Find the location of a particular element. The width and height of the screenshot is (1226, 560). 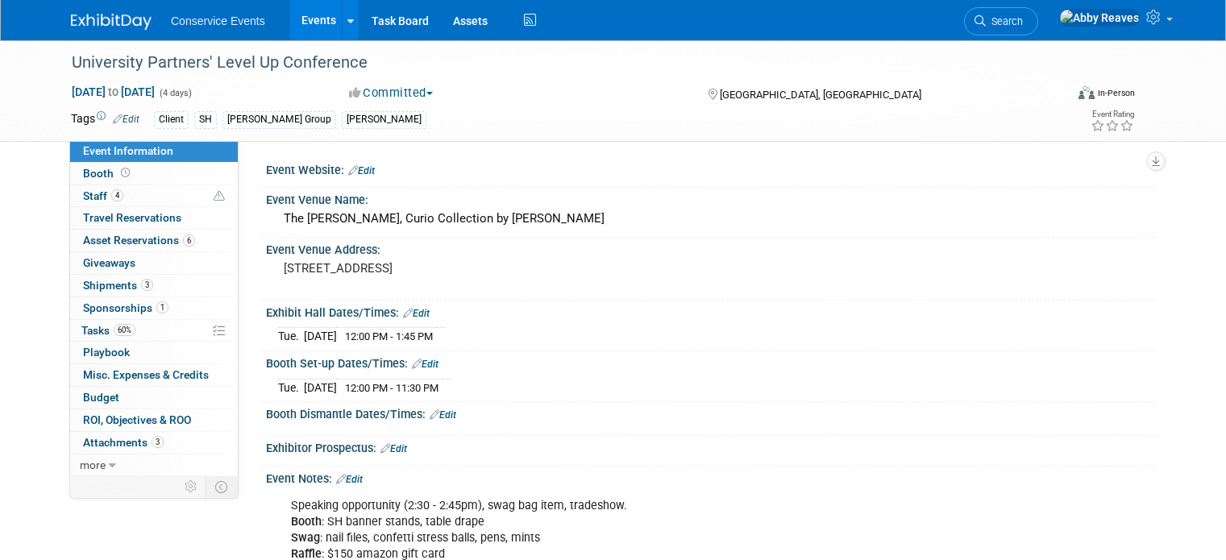

span: 60% is located at coordinates (124, 330).